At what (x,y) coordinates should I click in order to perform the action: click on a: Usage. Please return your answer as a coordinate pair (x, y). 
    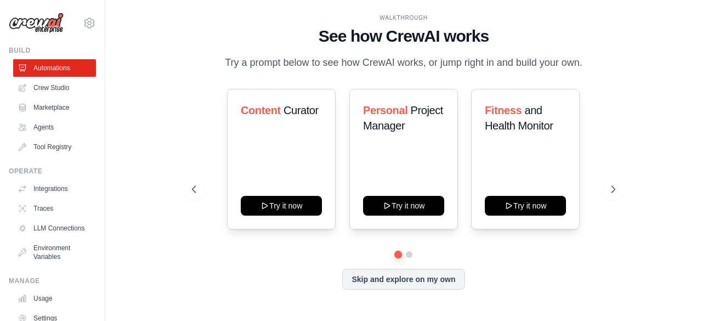
    Looking at the image, I should click on (54, 298).